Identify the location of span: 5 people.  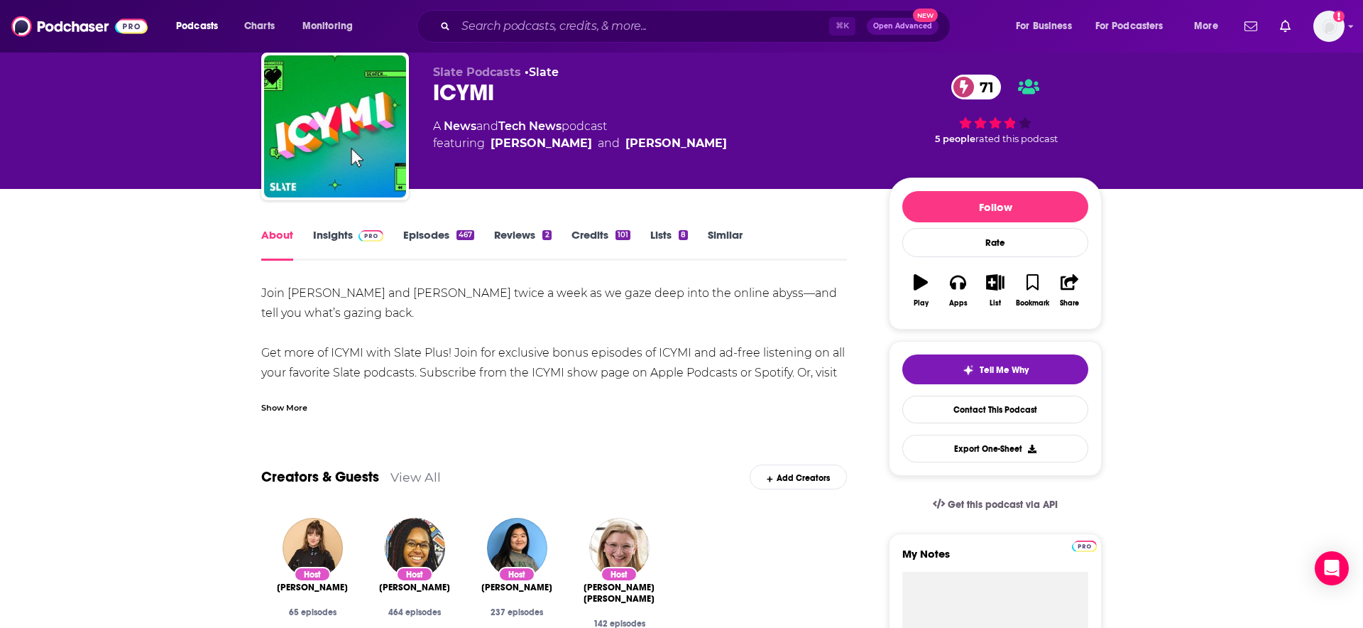
(955, 138).